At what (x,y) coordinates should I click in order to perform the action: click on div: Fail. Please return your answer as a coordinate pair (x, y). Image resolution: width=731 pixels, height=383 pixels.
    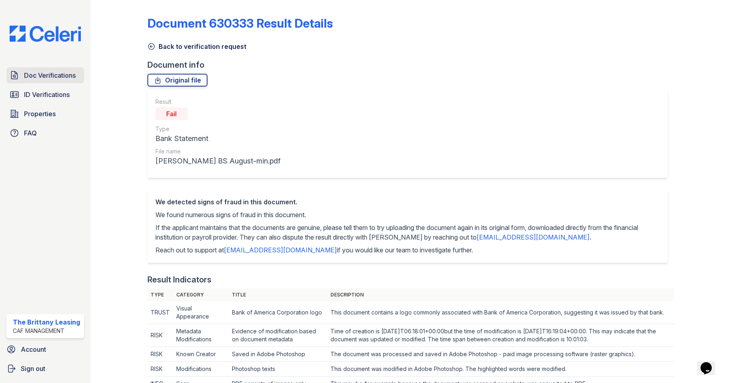
    Looking at the image, I should click on (172, 114).